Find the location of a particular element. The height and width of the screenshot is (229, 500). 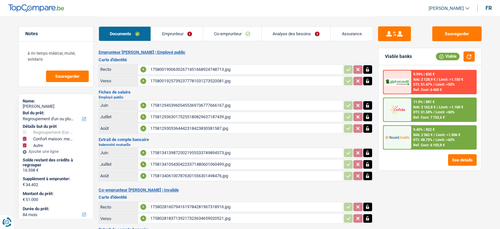

div: fr is located at coordinates (489, 8).